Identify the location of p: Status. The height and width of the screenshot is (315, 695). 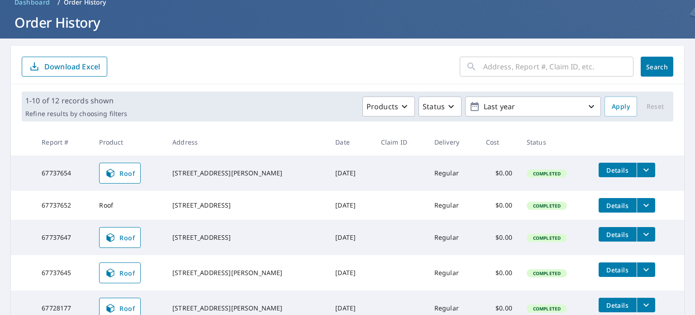
(434, 106).